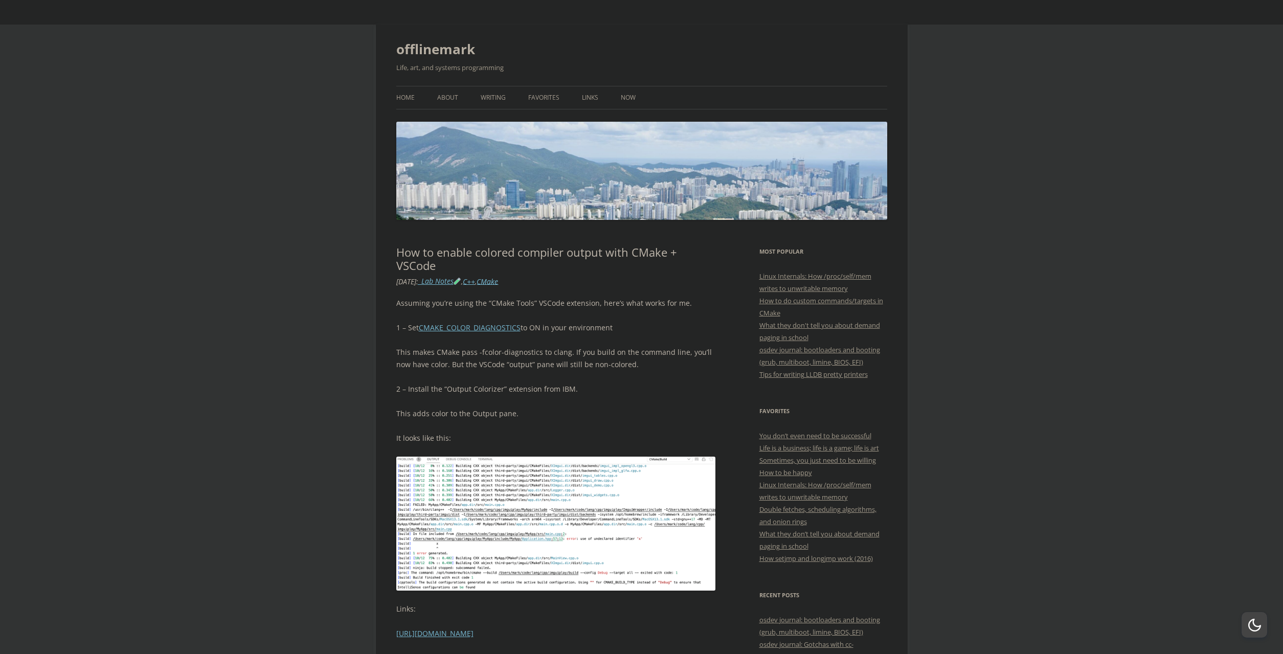 The height and width of the screenshot is (654, 1283). What do you see at coordinates (556, 359) in the screenshot?
I see `p: This makes CMake pass -fcolor-diagnostics to clang. If you build on the command line, you’ll now ...` at bounding box center [556, 359].